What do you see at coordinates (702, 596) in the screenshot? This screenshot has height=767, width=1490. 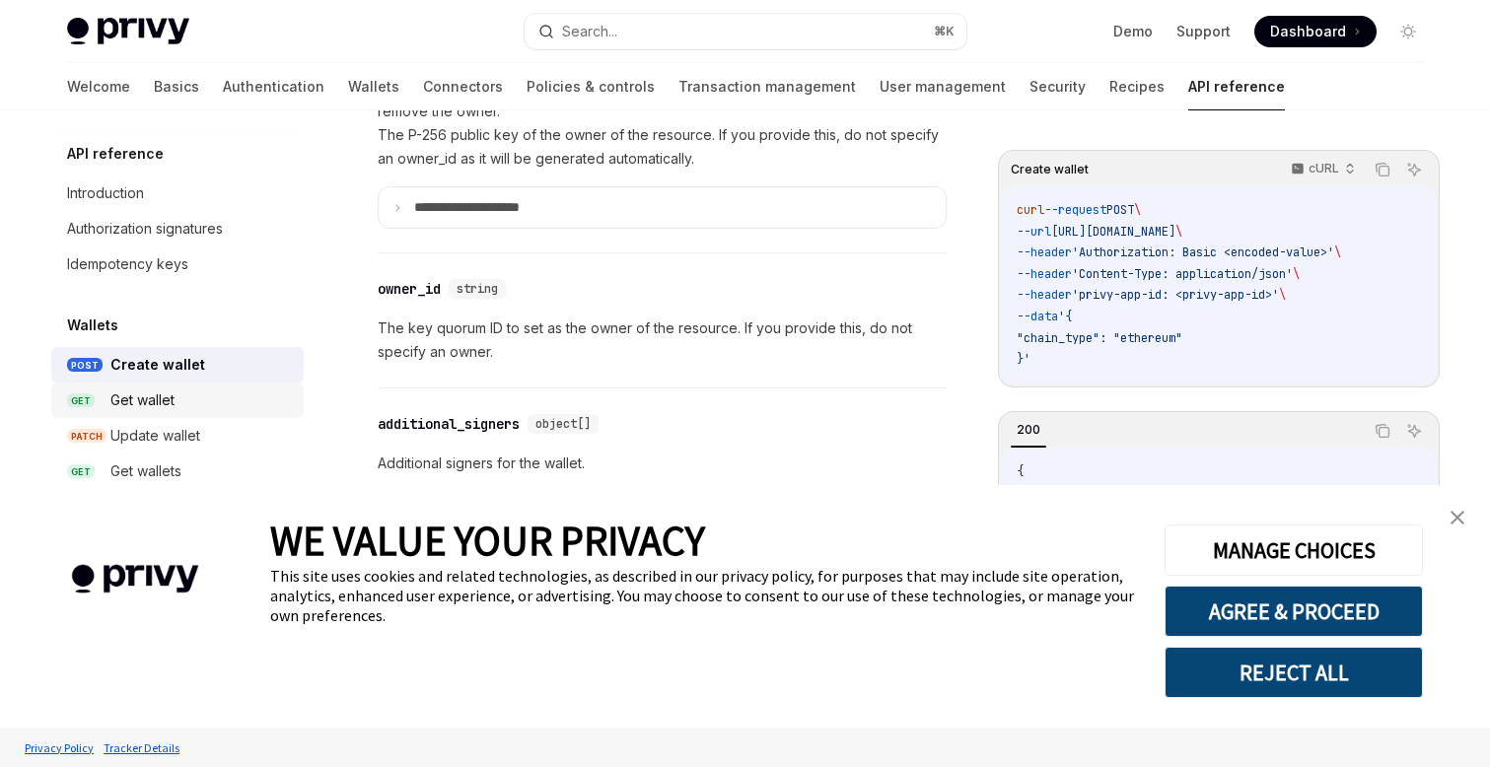 I see `div: This site uses cookies and related technologies, as described in our privacy policy, for purposes...` at bounding box center [702, 596].